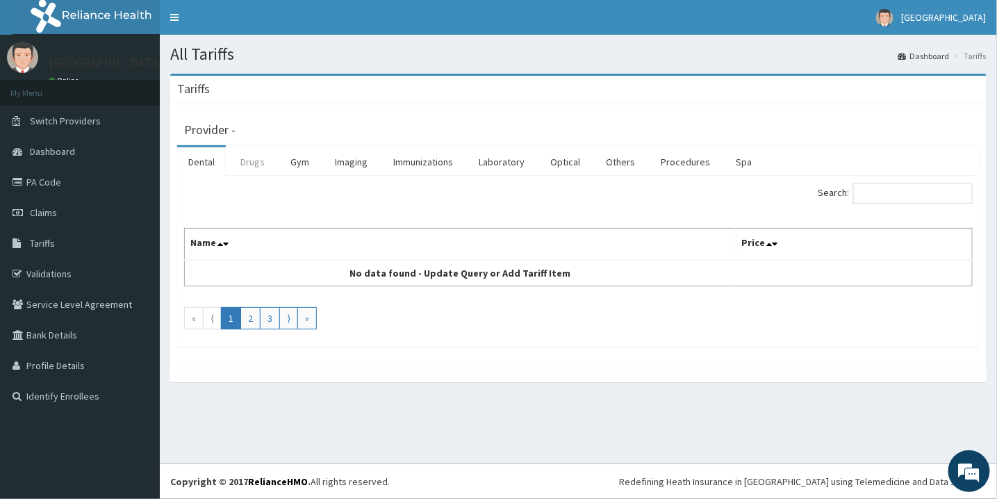 The height and width of the screenshot is (499, 997). I want to click on li: Tariffs, so click(968, 56).